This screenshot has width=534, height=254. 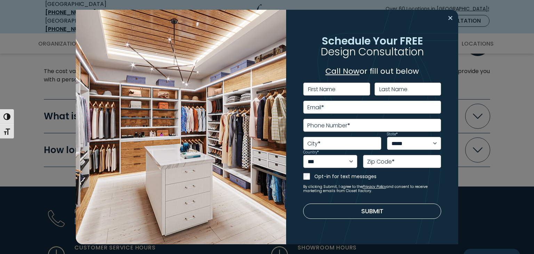 What do you see at coordinates (372, 211) in the screenshot?
I see `button: Submit` at bounding box center [372, 211].